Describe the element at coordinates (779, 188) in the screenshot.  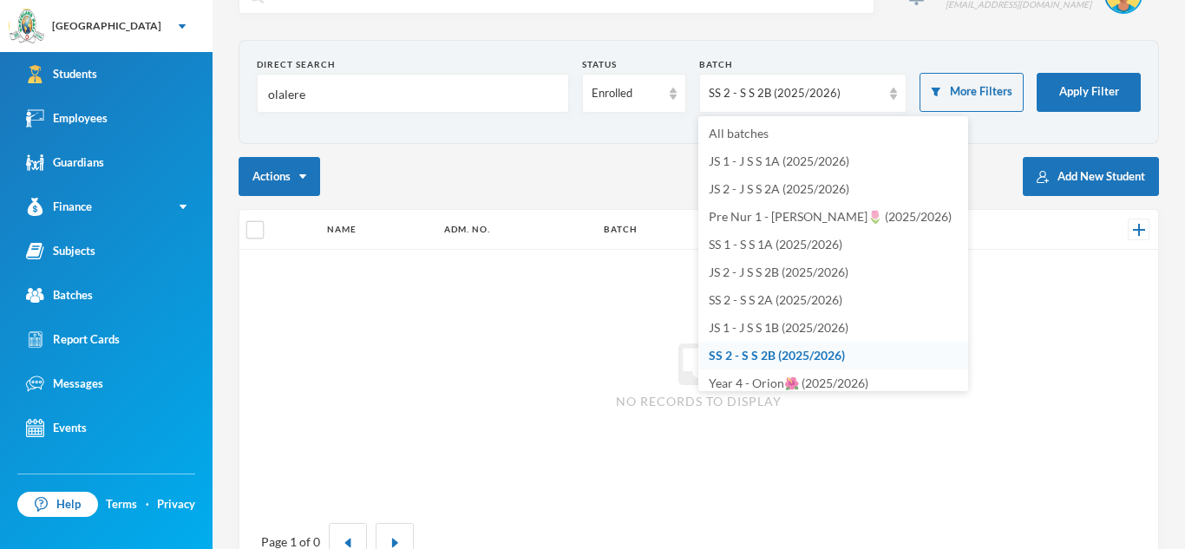
I see `span: JS 2 - J S S 2A (2025/2026)` at that location.